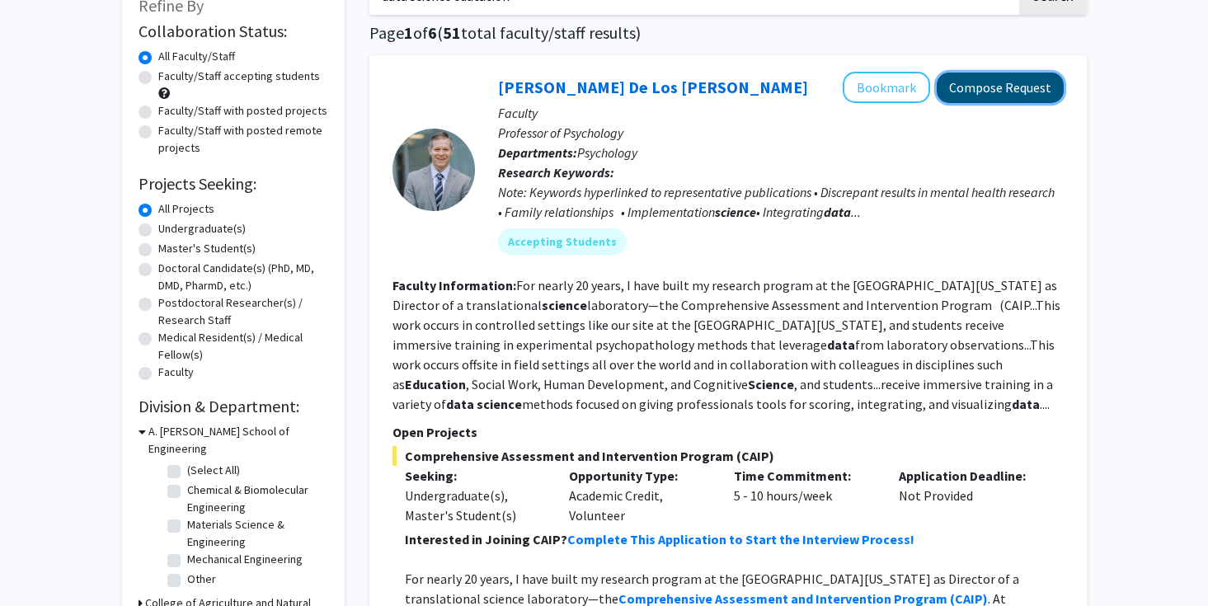  I want to click on label: Postdoctoral Researcher(s) / Research Staff, so click(243, 312).